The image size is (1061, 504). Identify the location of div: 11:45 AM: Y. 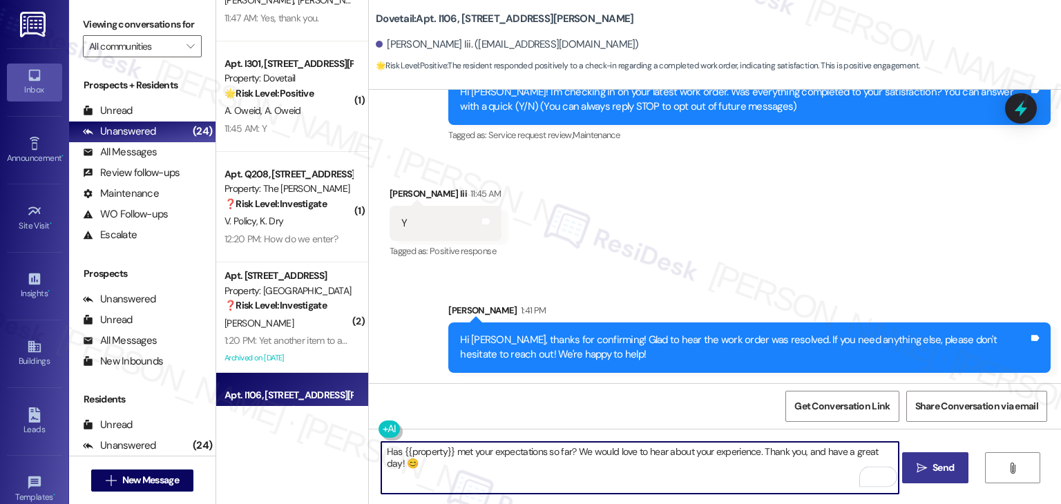
(245, 129).